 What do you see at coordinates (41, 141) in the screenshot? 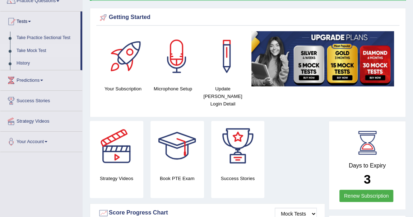
I see `a: Your Account` at bounding box center [41, 141].